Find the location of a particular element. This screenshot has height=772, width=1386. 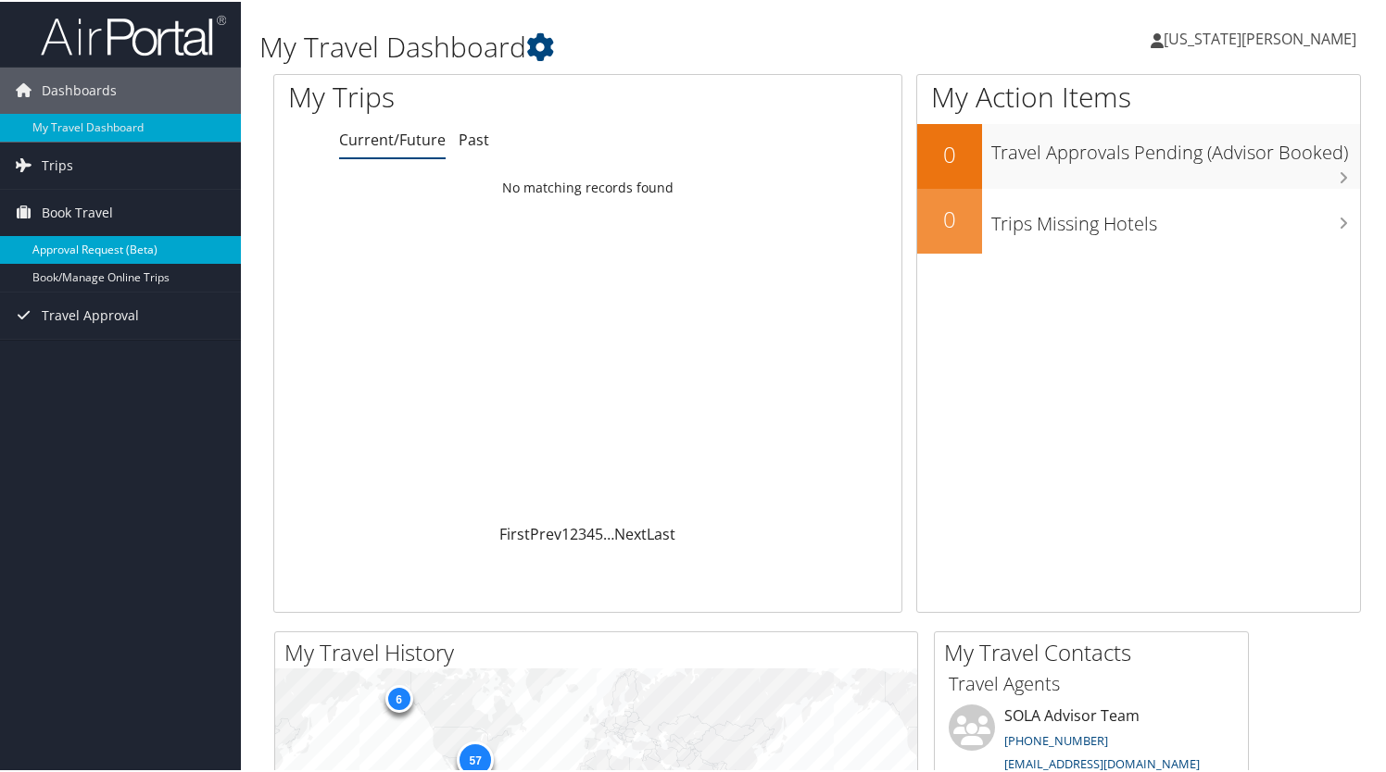

h3: Travel Agents is located at coordinates (1091, 683).